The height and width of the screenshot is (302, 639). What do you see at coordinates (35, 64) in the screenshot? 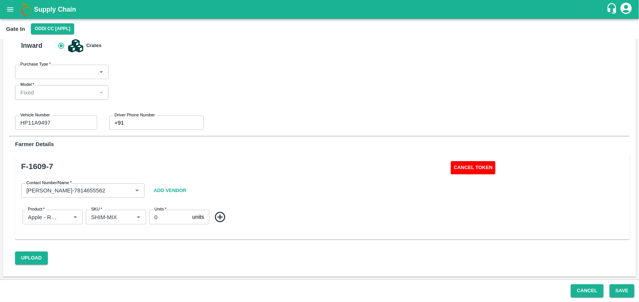
I see `label: Purchase Type` at bounding box center [35, 64].